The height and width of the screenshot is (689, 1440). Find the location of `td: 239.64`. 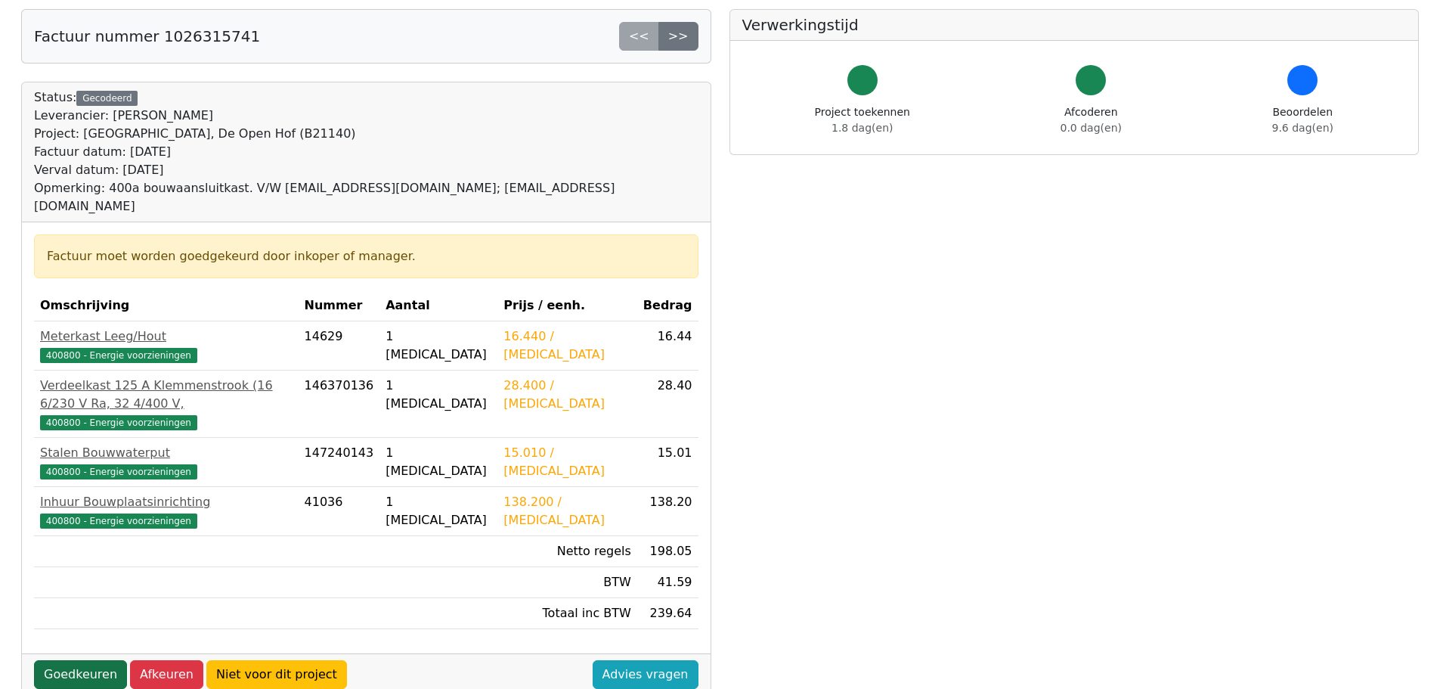

td: 239.64 is located at coordinates (668, 613).